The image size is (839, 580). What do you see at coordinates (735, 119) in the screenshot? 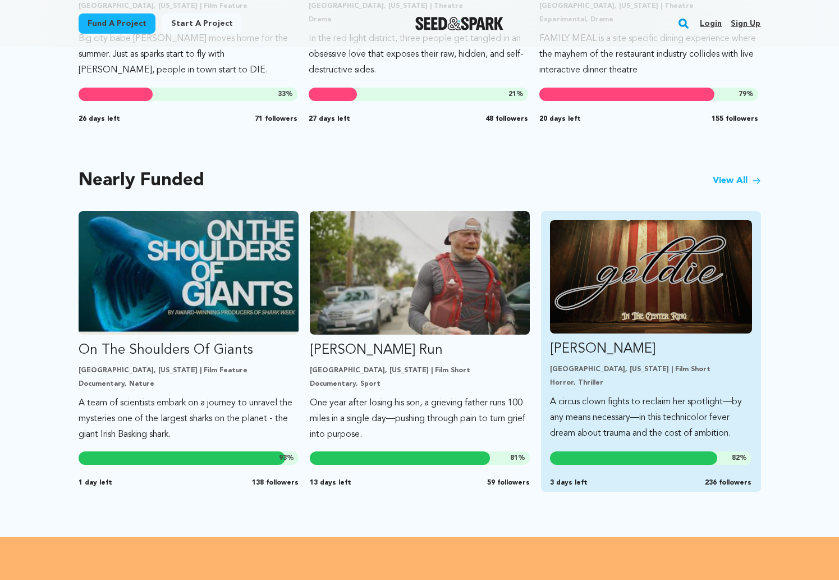
I see `span: 155 followers` at bounding box center [735, 119].